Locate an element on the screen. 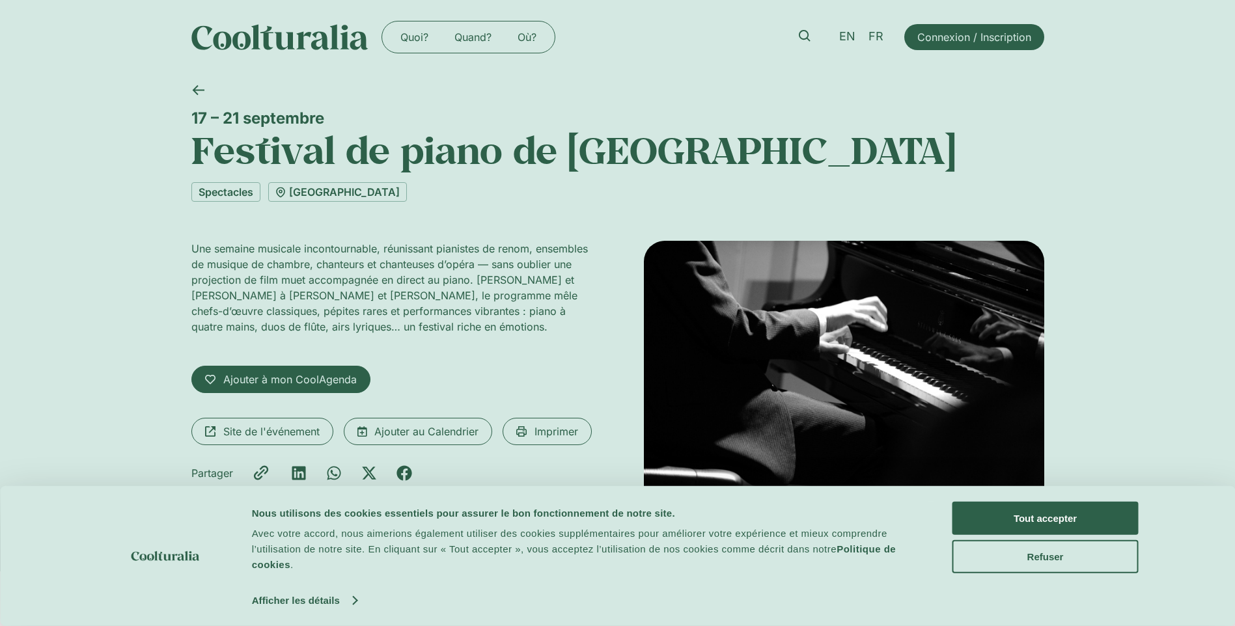 The image size is (1235, 626). div: Partager sur x-twitter is located at coordinates (369, 473).